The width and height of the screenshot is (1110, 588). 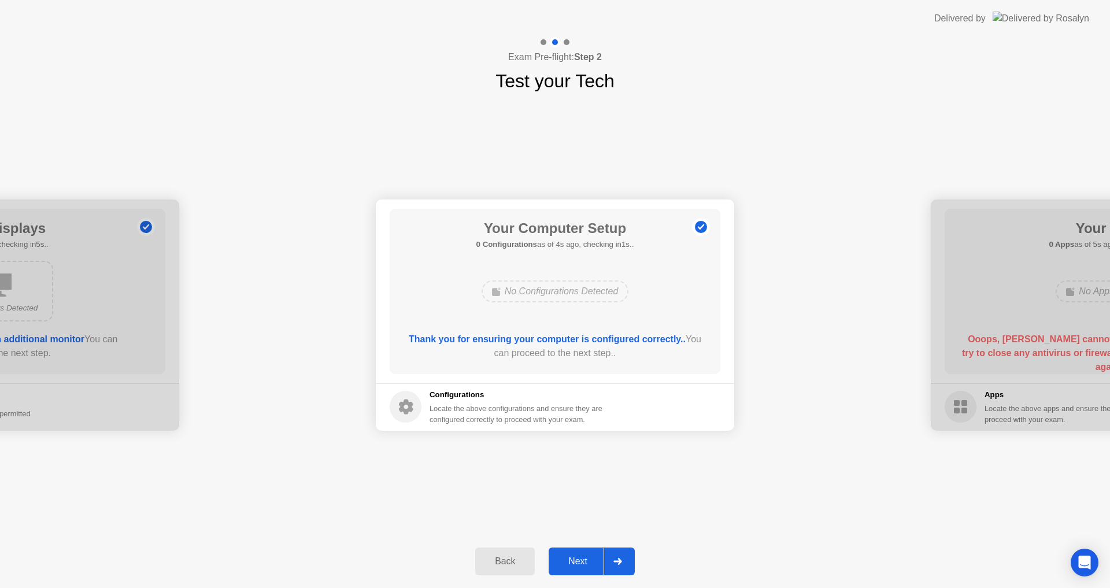 I want to click on h1: Test your Tech, so click(x=555, y=81).